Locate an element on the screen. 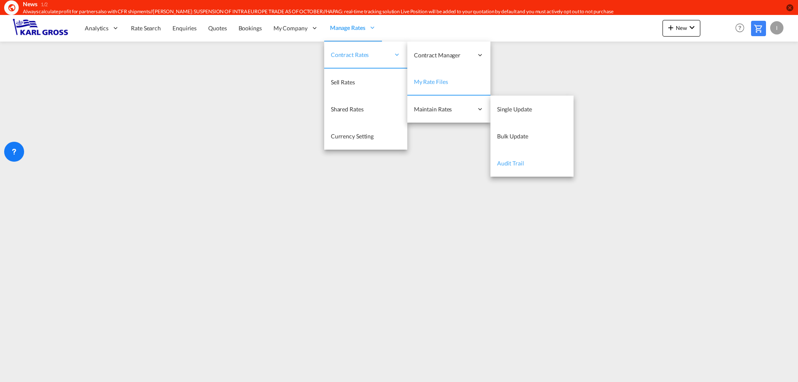  span: Audit Trail is located at coordinates (510, 163).